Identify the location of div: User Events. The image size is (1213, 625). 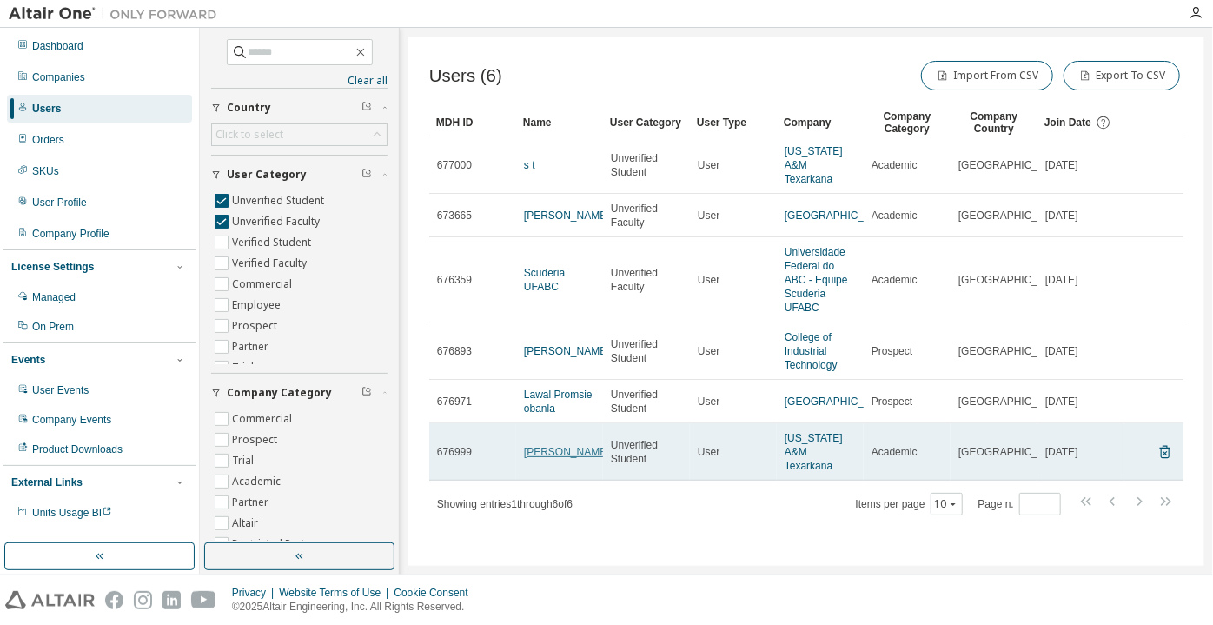
(60, 390).